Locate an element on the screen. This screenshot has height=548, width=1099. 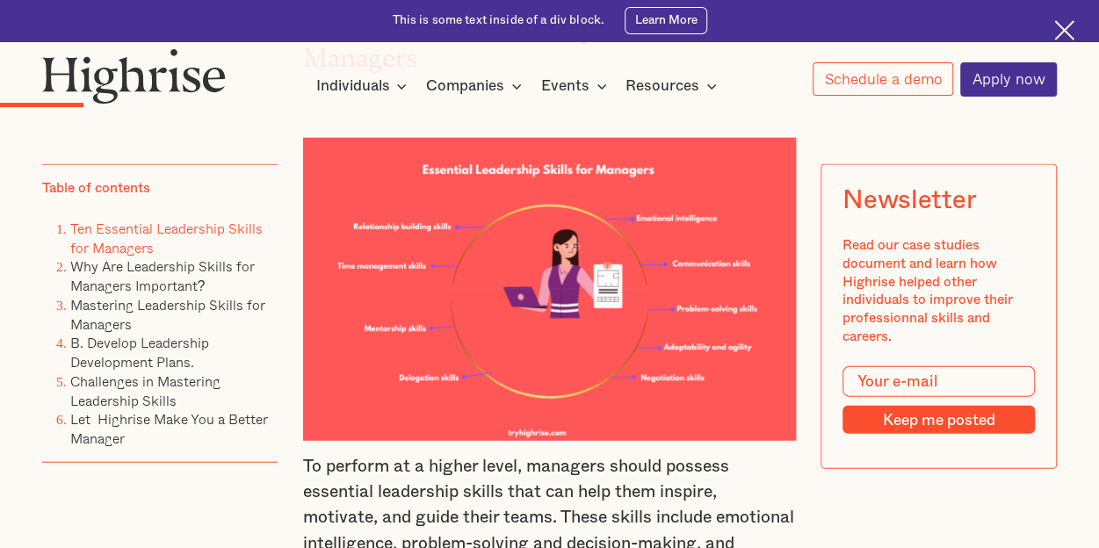
div: Table of contents is located at coordinates (96, 188).